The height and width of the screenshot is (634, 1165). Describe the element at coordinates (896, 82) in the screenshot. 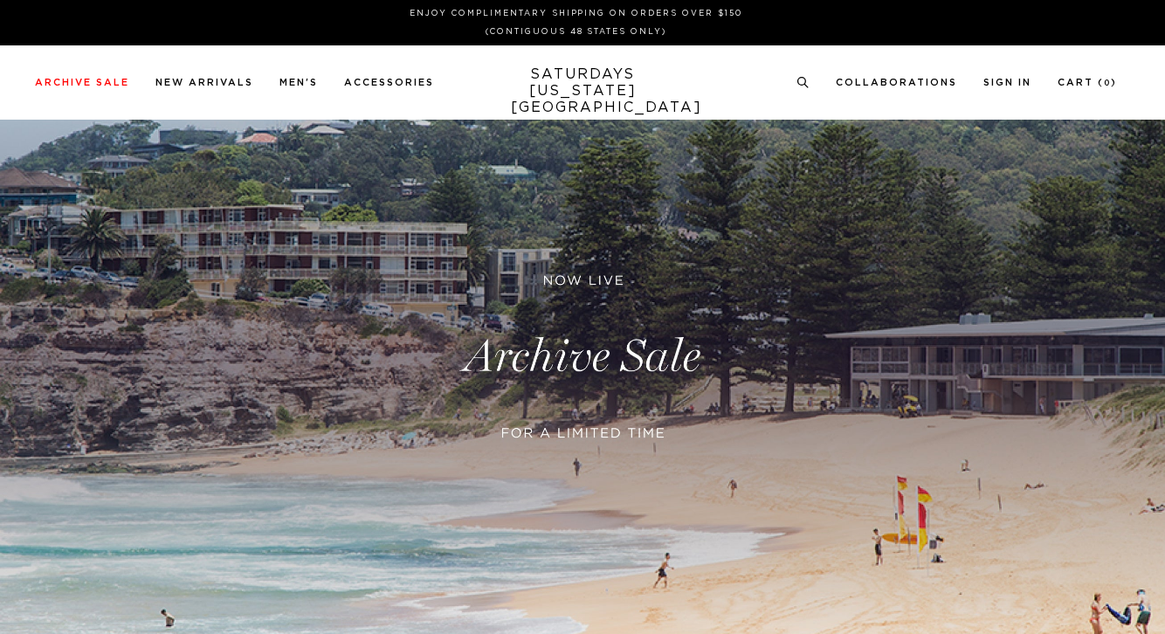

I see `a: Collaborations` at that location.